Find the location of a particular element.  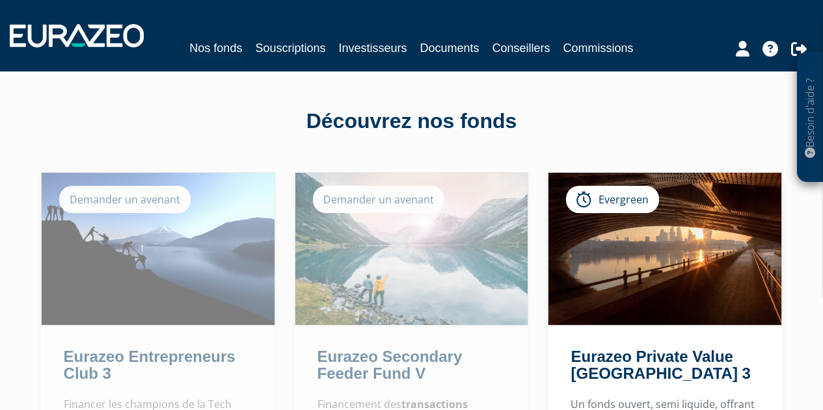

div: Evergreen is located at coordinates (612, 200).